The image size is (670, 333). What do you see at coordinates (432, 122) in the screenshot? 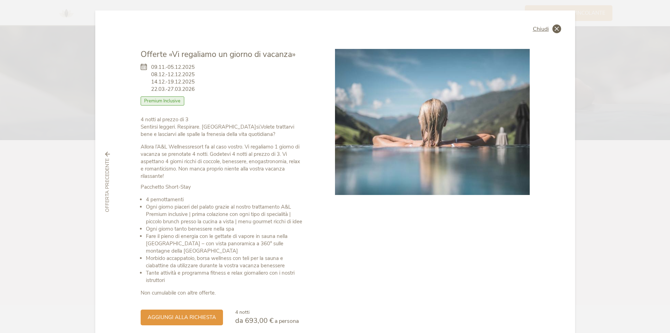
I see `img: Offerte «Vi regaliamo un giorno di vacanza»` at bounding box center [432, 122].